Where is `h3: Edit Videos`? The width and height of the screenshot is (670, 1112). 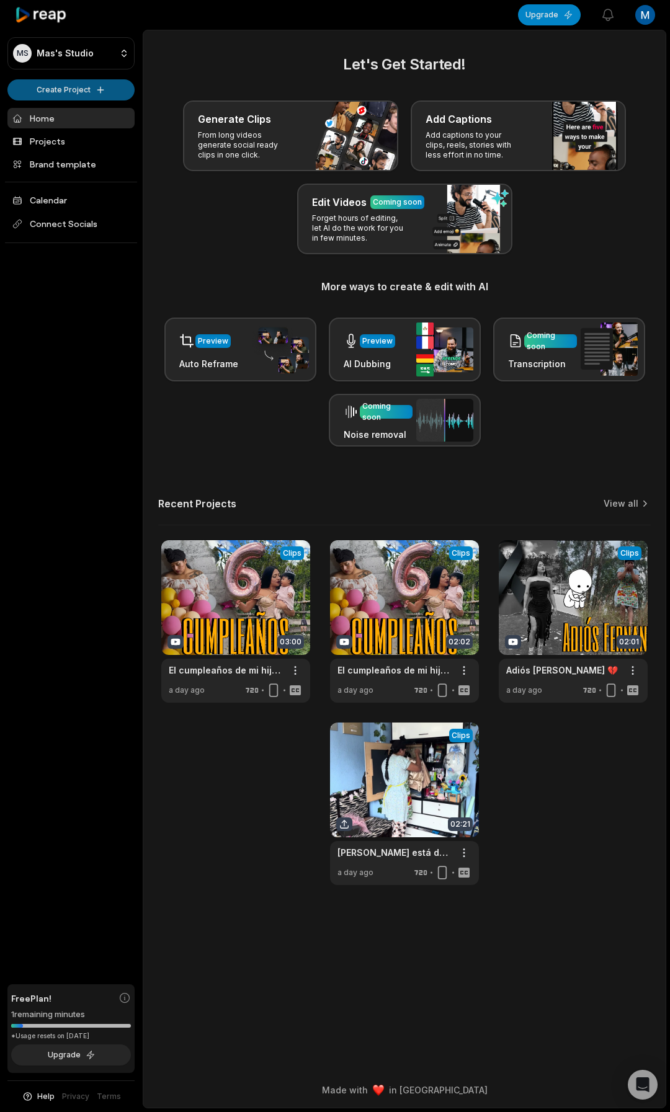 h3: Edit Videos is located at coordinates (339, 202).